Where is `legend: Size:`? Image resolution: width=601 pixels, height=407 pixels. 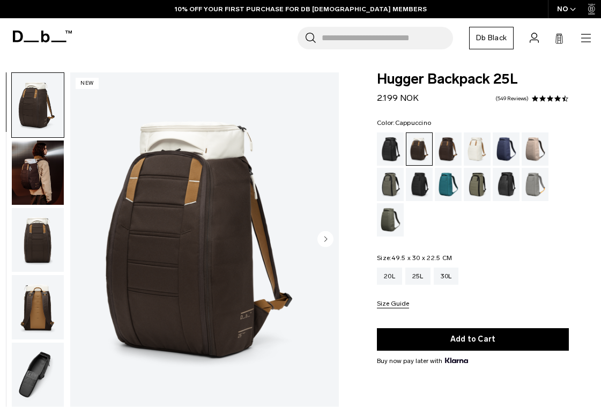
legend: Size: is located at coordinates (414, 258).